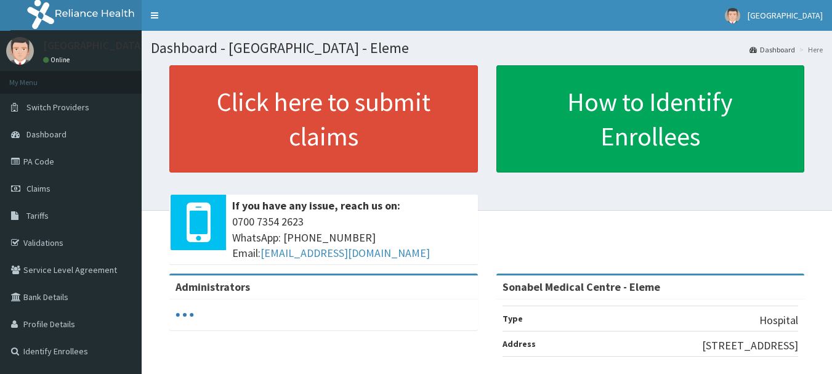  What do you see at coordinates (58, 107) in the screenshot?
I see `span: Switch Providers` at bounding box center [58, 107].